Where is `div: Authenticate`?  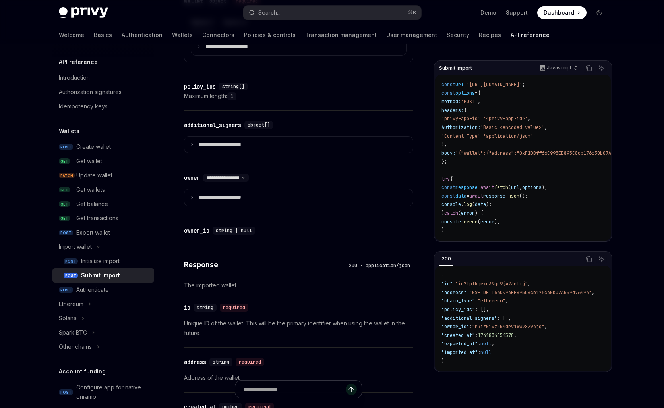
div: Authenticate is located at coordinates (93, 290).